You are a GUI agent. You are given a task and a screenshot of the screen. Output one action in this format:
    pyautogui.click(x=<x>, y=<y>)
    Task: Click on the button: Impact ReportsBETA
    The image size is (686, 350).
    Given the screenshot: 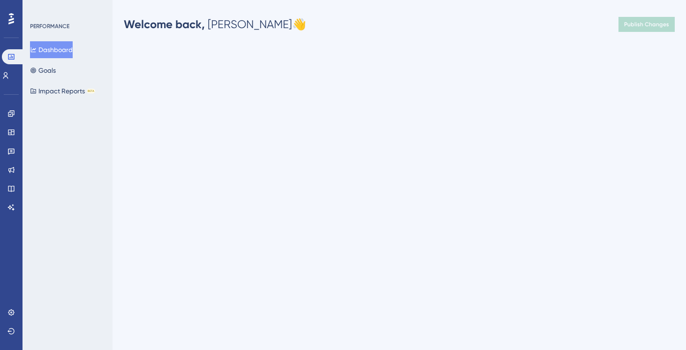 What is the action you would take?
    pyautogui.click(x=62, y=91)
    